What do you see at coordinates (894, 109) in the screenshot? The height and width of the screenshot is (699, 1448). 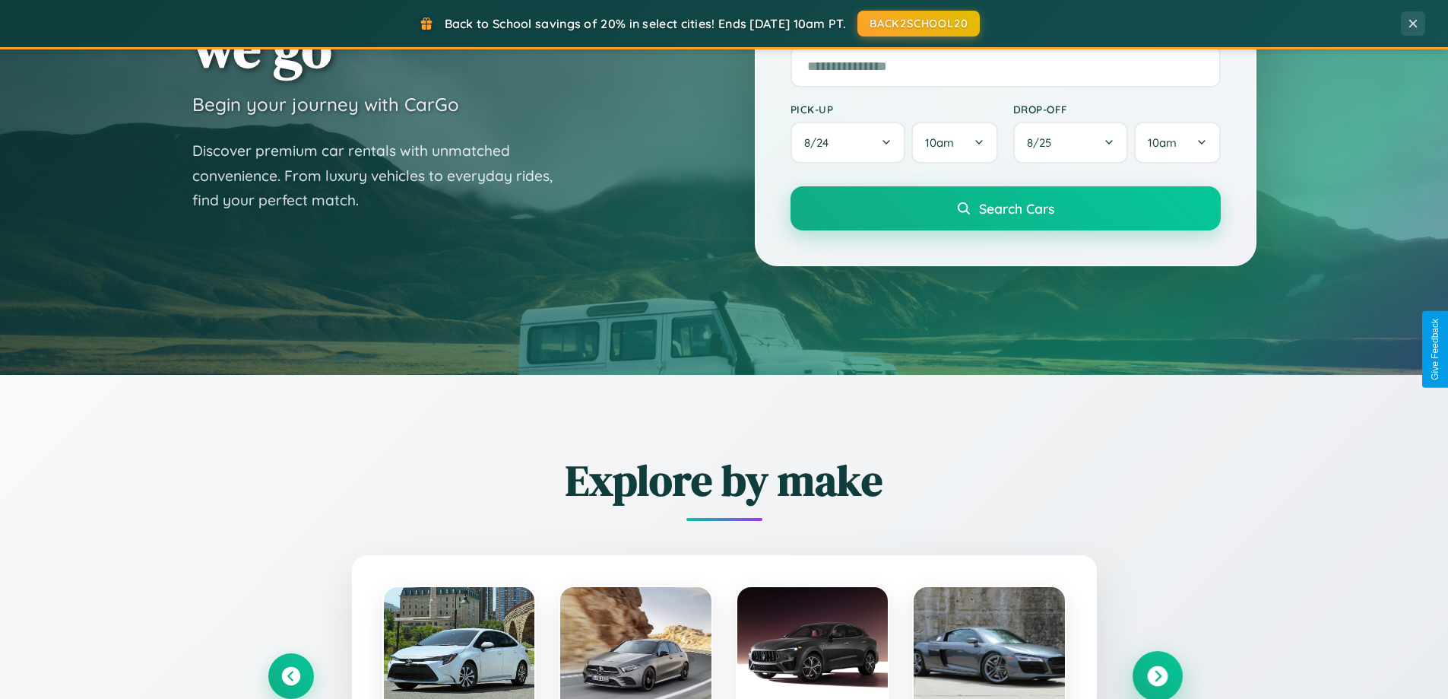 I see `label: Pick-up` at bounding box center [894, 109].